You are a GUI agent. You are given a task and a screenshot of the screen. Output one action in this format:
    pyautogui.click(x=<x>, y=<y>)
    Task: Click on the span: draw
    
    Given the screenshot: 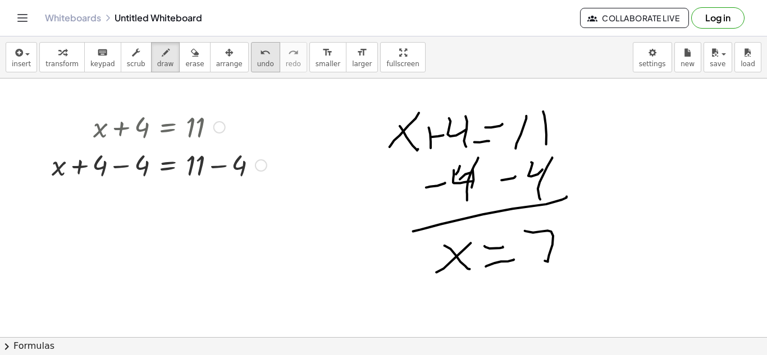 What is the action you would take?
    pyautogui.click(x=166, y=64)
    